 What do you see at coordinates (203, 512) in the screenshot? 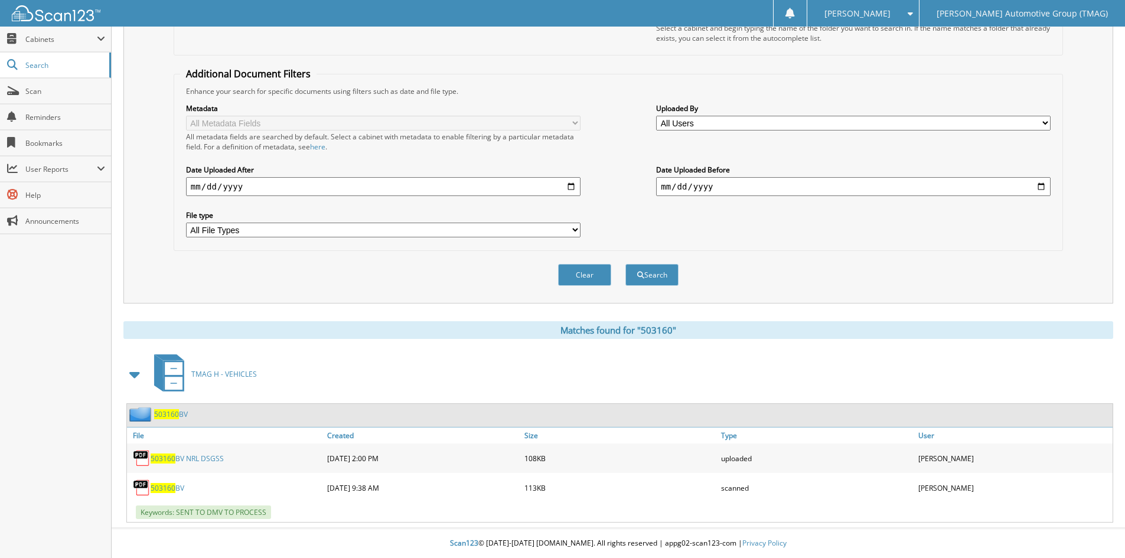
I see `span: Keywords: SENT TO DMV TO PROCESS` at bounding box center [203, 512].